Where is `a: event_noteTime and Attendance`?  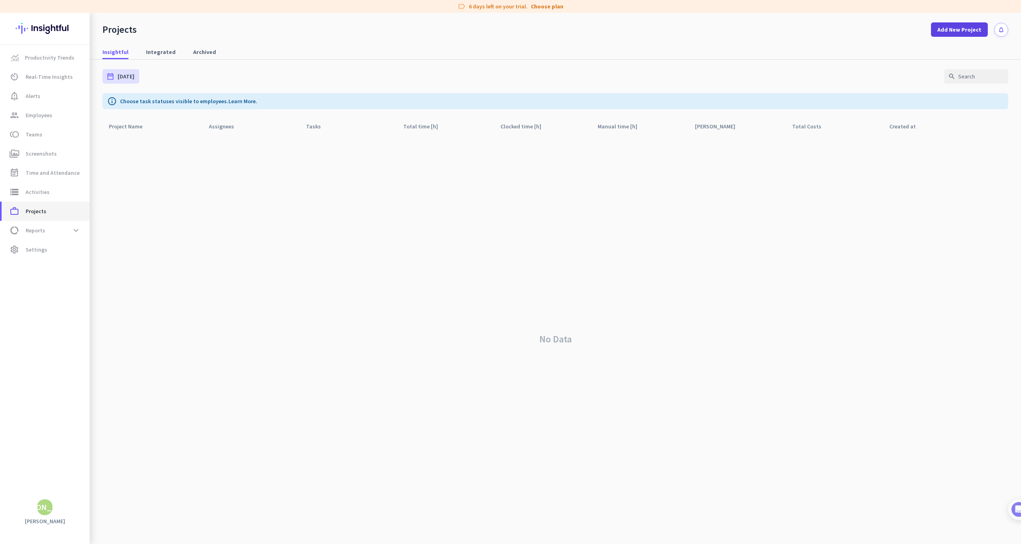 a: event_noteTime and Attendance is located at coordinates (46, 173).